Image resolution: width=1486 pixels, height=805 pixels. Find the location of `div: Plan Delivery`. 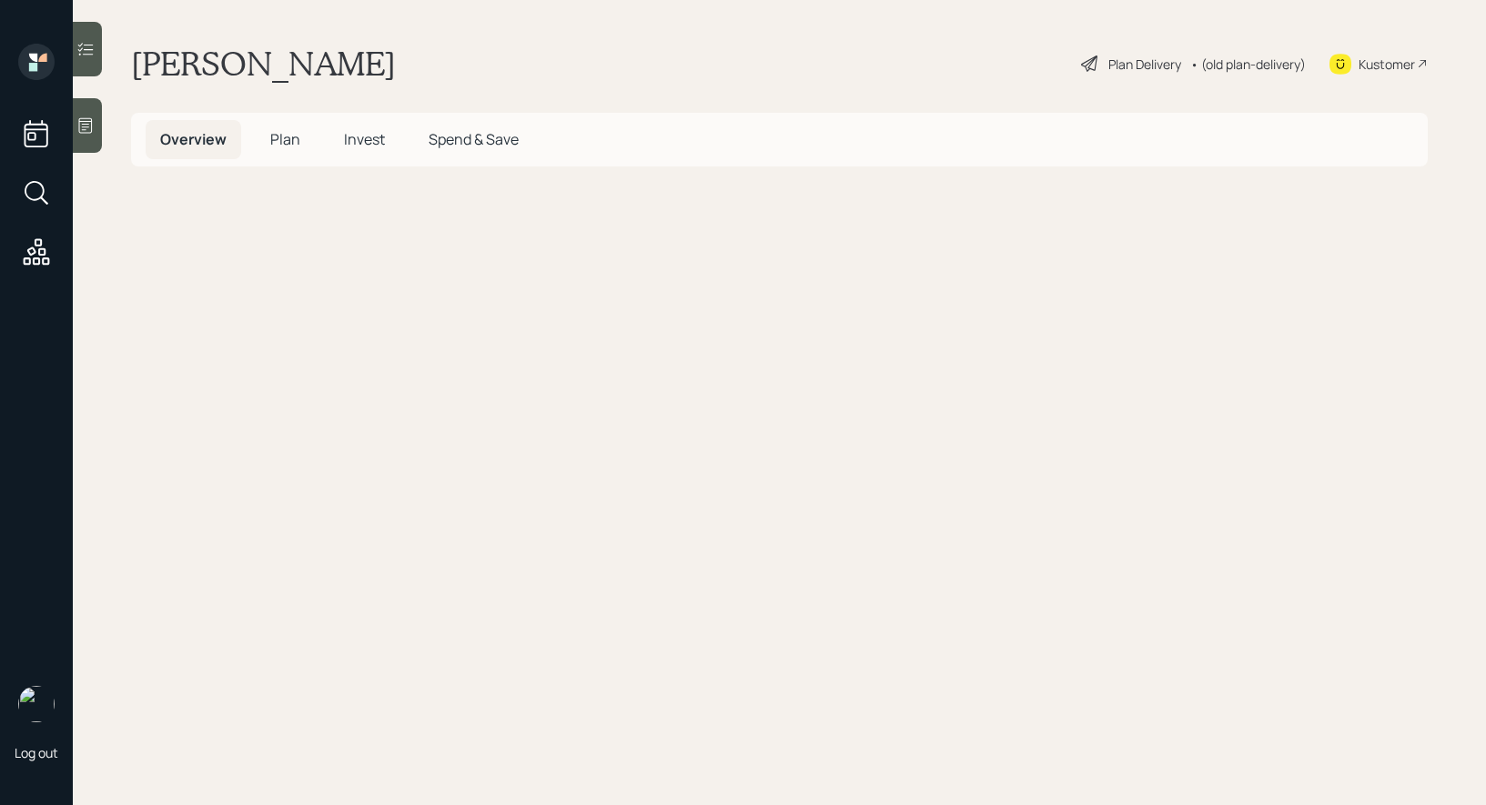

div: Plan Delivery is located at coordinates (1145, 64).